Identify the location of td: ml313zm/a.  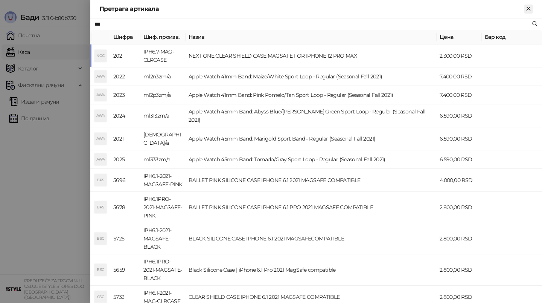
(163, 116).